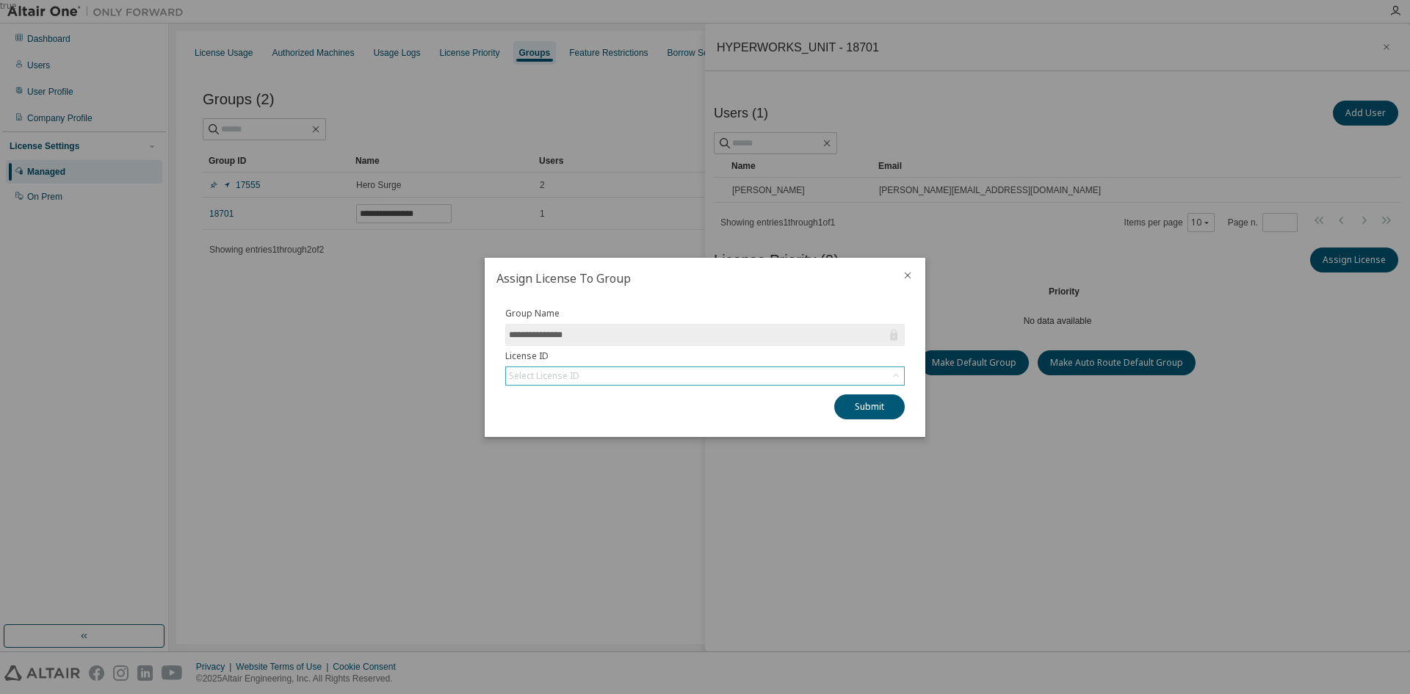  I want to click on button: Submit, so click(870, 407).